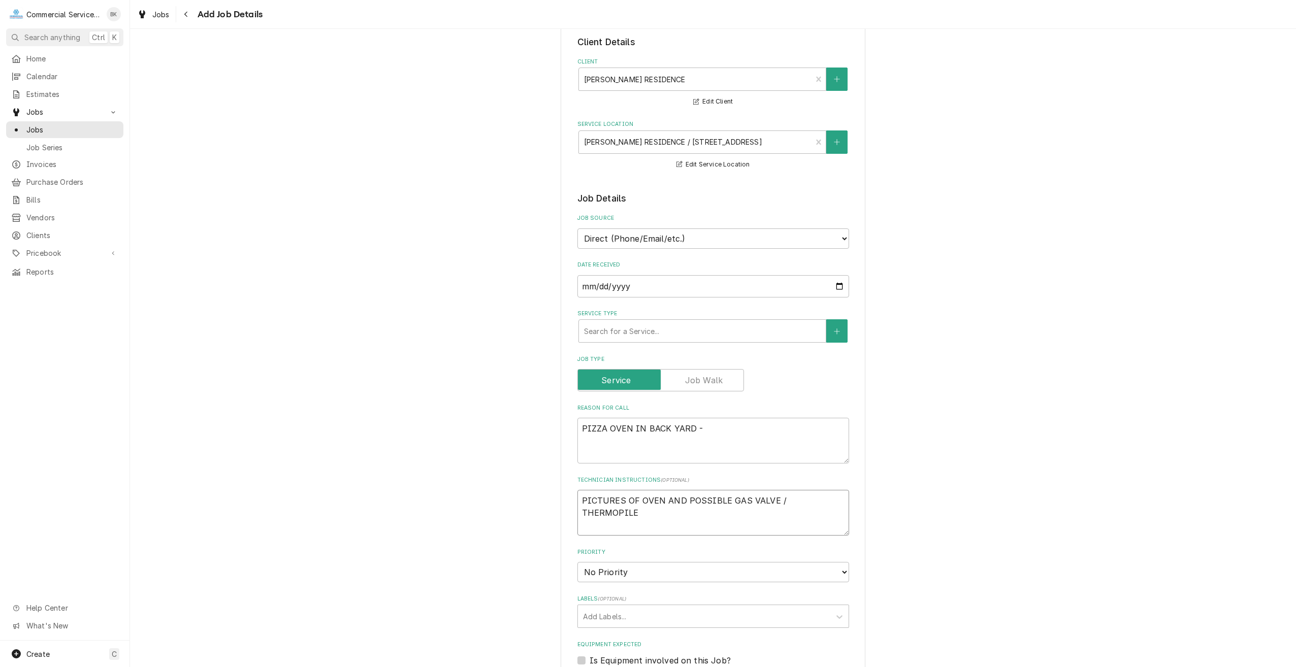 The height and width of the screenshot is (667, 1296). I want to click on span: Job Series, so click(72, 147).